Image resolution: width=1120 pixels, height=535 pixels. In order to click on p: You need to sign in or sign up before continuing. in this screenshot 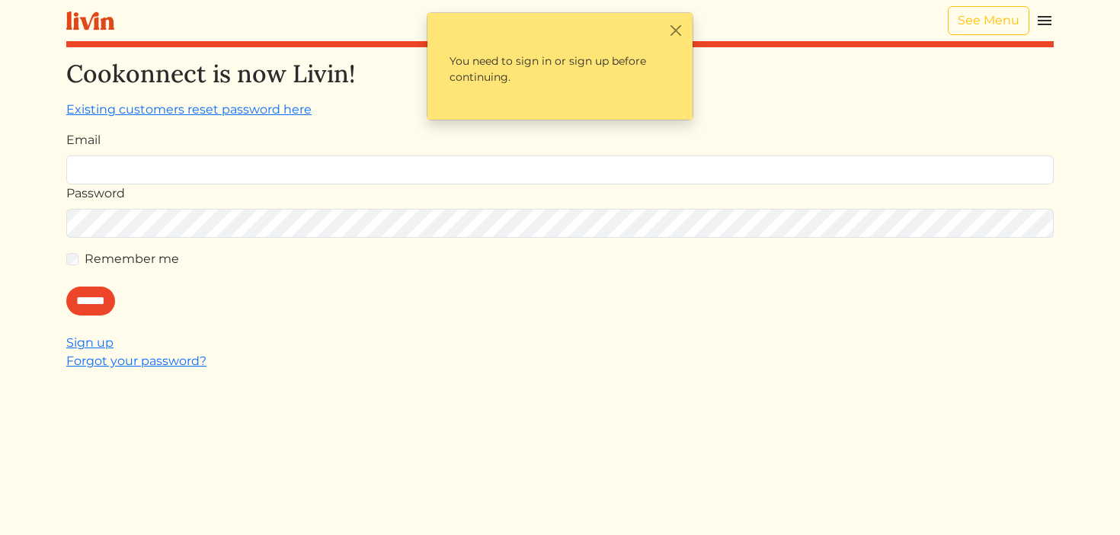, I will do `click(560, 69)`.